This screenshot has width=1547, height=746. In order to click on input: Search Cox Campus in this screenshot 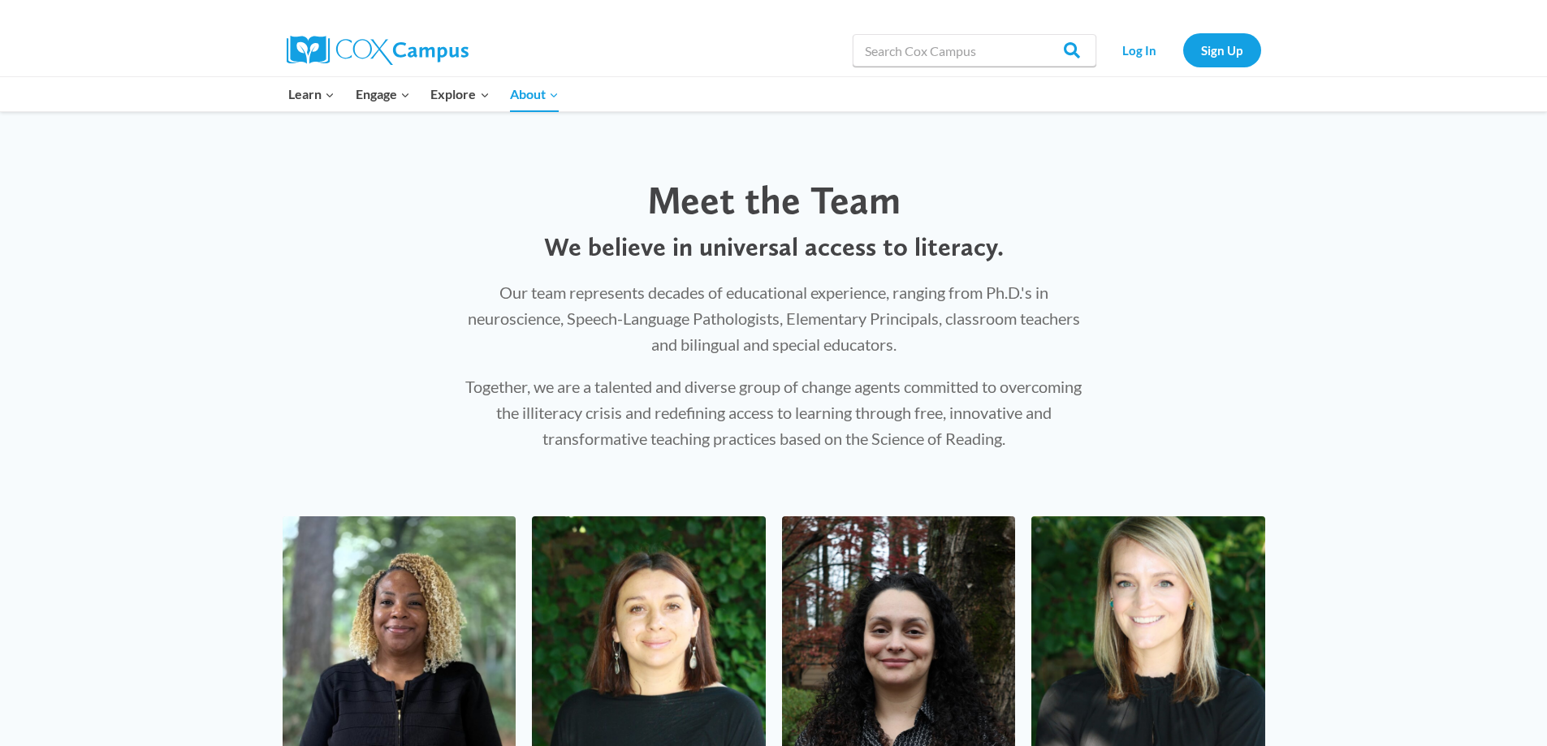, I will do `click(974, 50)`.